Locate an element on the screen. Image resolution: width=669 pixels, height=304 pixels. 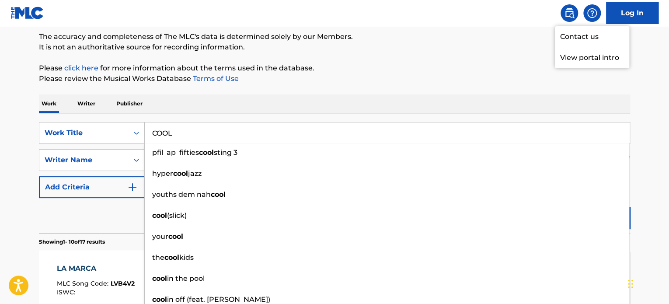
span: MLC Song Code : is located at coordinates (84, 283).